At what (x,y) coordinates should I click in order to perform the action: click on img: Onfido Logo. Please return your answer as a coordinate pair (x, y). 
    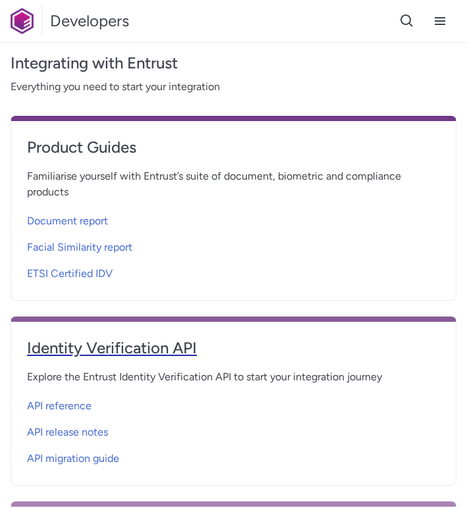
    Looking at the image, I should click on (22, 21).